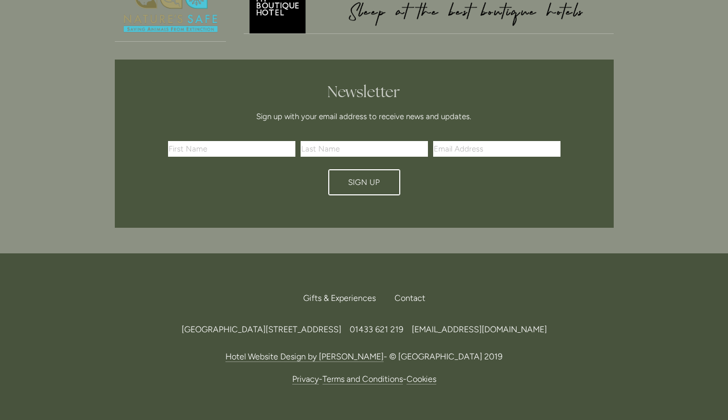 The height and width of the screenshot is (420, 728). I want to click on input: Email Address, so click(497, 149).